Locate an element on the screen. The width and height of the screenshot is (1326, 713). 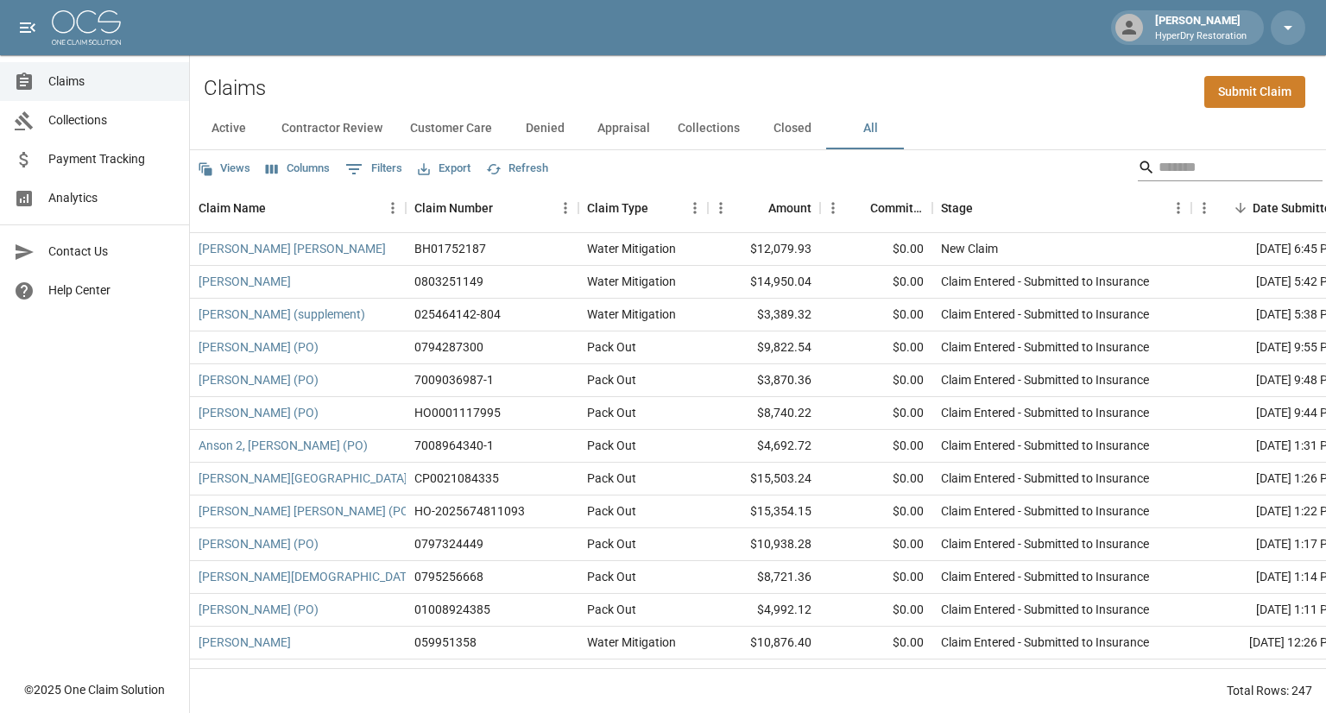
button: Closed is located at coordinates (793, 129).